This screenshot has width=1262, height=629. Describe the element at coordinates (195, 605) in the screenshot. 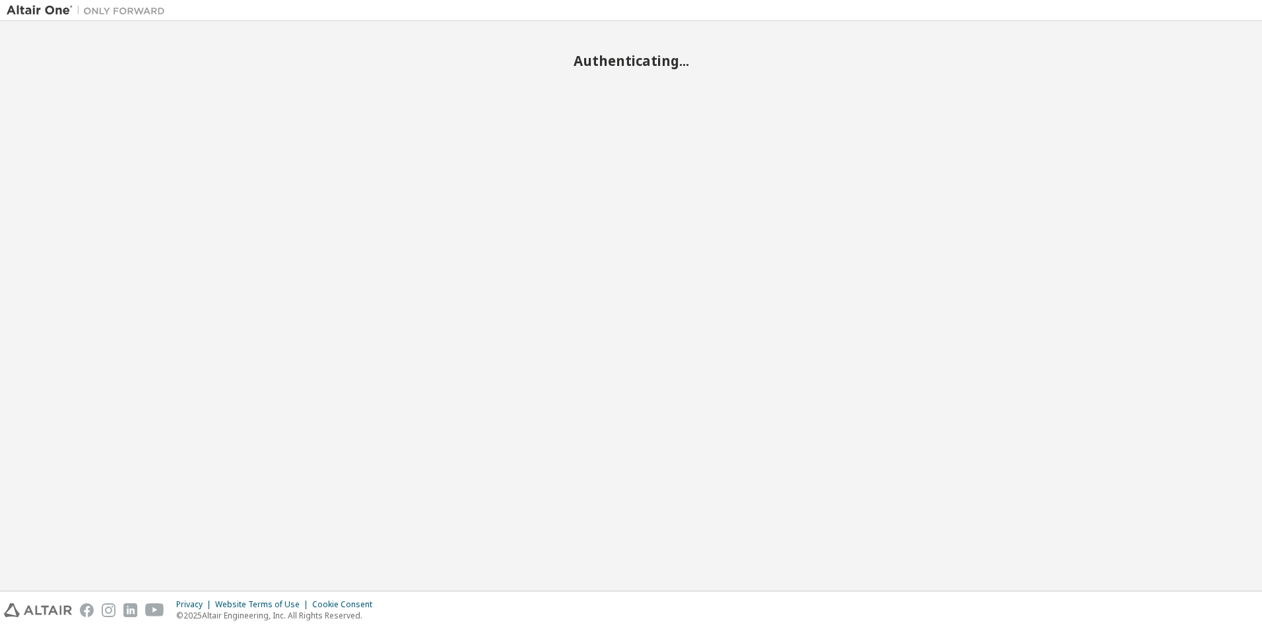

I see `div: Privacy` at that location.